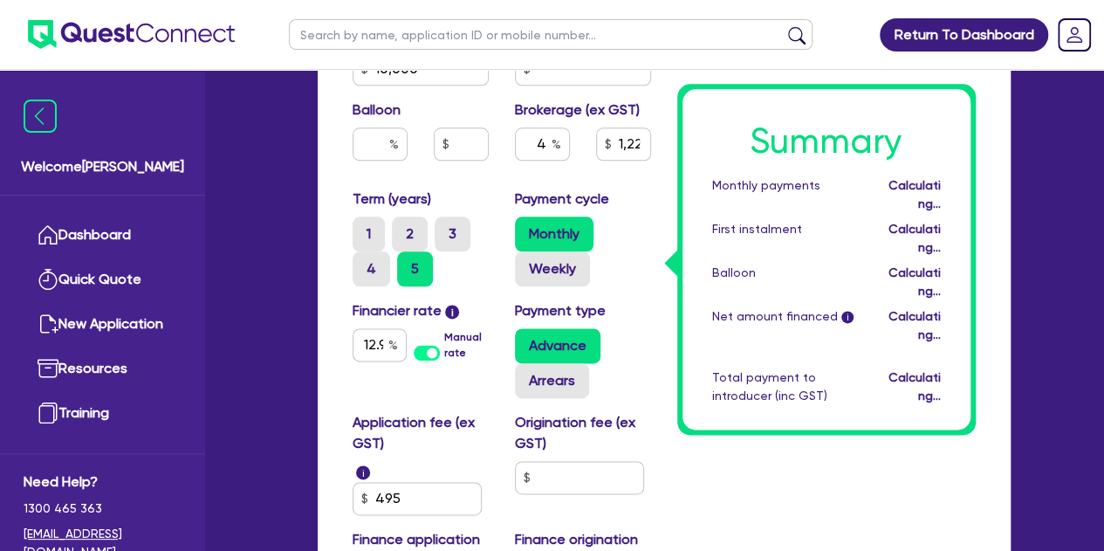 Image resolution: width=1104 pixels, height=551 pixels. What do you see at coordinates (784, 238) in the screenshot?
I see `div: First instalment` at bounding box center [784, 238].